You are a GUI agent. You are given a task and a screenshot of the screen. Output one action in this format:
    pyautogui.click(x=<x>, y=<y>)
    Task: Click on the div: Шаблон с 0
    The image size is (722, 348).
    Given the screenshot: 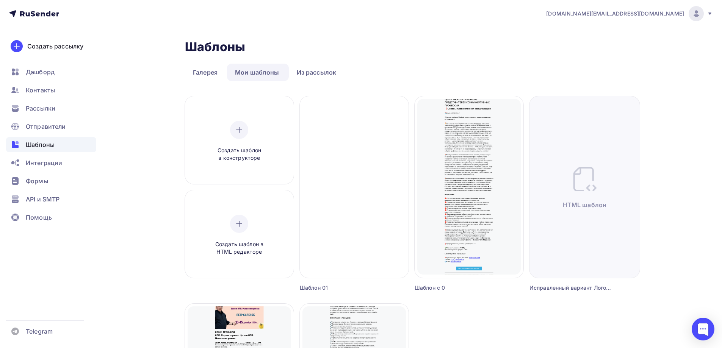 What is the action you would take?
    pyautogui.click(x=455, y=288)
    